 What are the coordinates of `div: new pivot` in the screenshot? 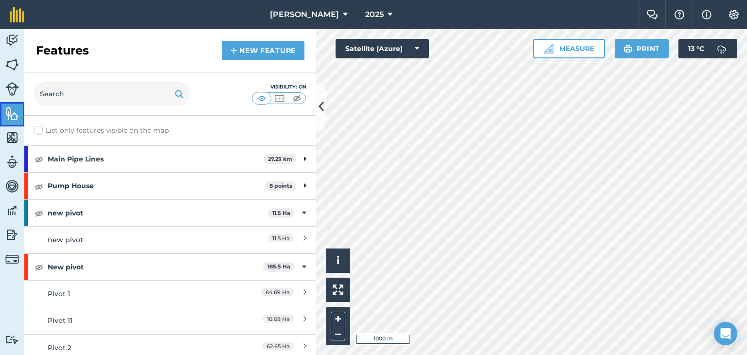 It's located at (134, 240).